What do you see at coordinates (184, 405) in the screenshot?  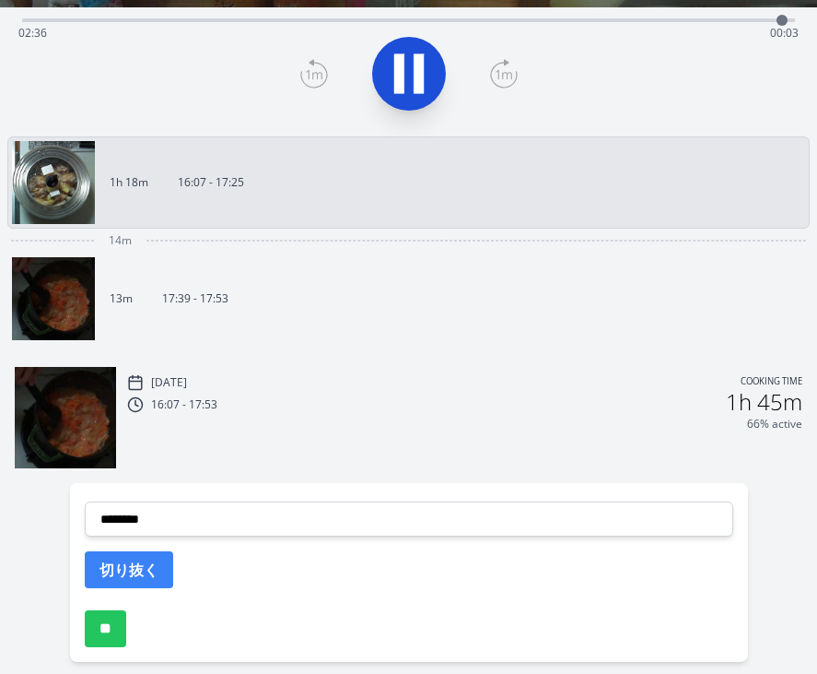 I see `p: 16:07 - 17:53` at bounding box center [184, 405].